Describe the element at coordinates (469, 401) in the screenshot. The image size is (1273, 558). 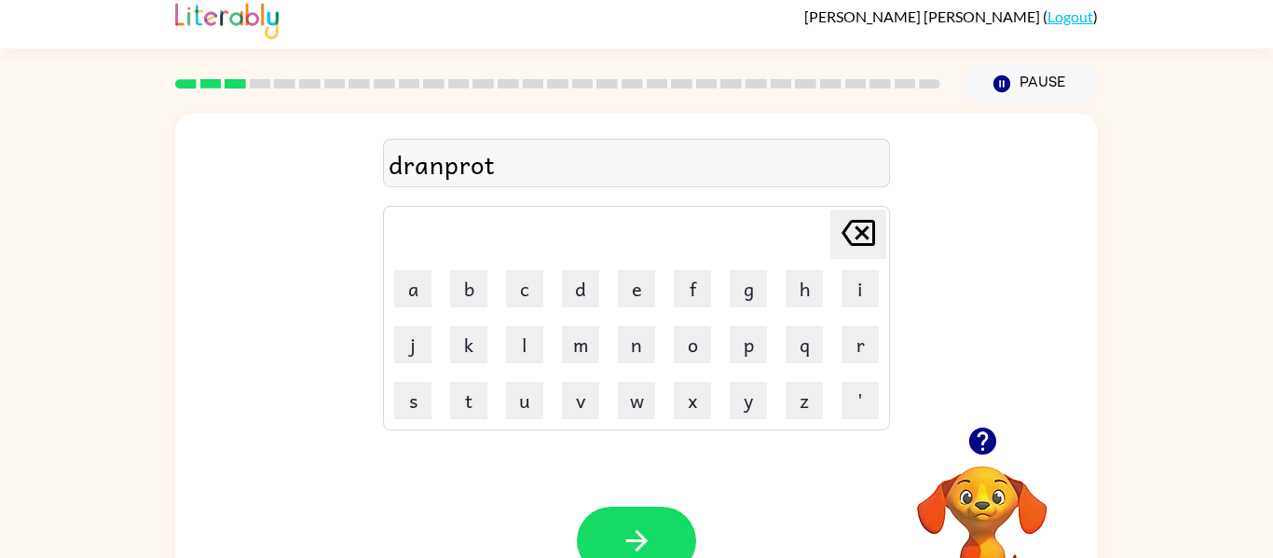
I see `button: t` at that location.